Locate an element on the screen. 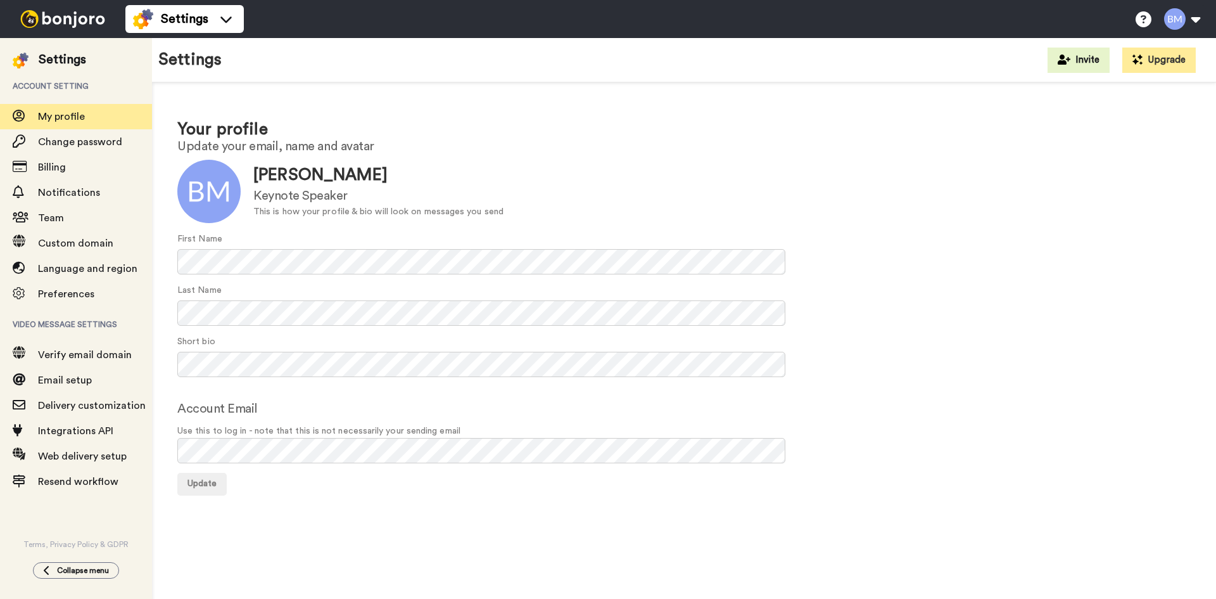 The image size is (1216, 599). a: Invite is located at coordinates (1079, 60).